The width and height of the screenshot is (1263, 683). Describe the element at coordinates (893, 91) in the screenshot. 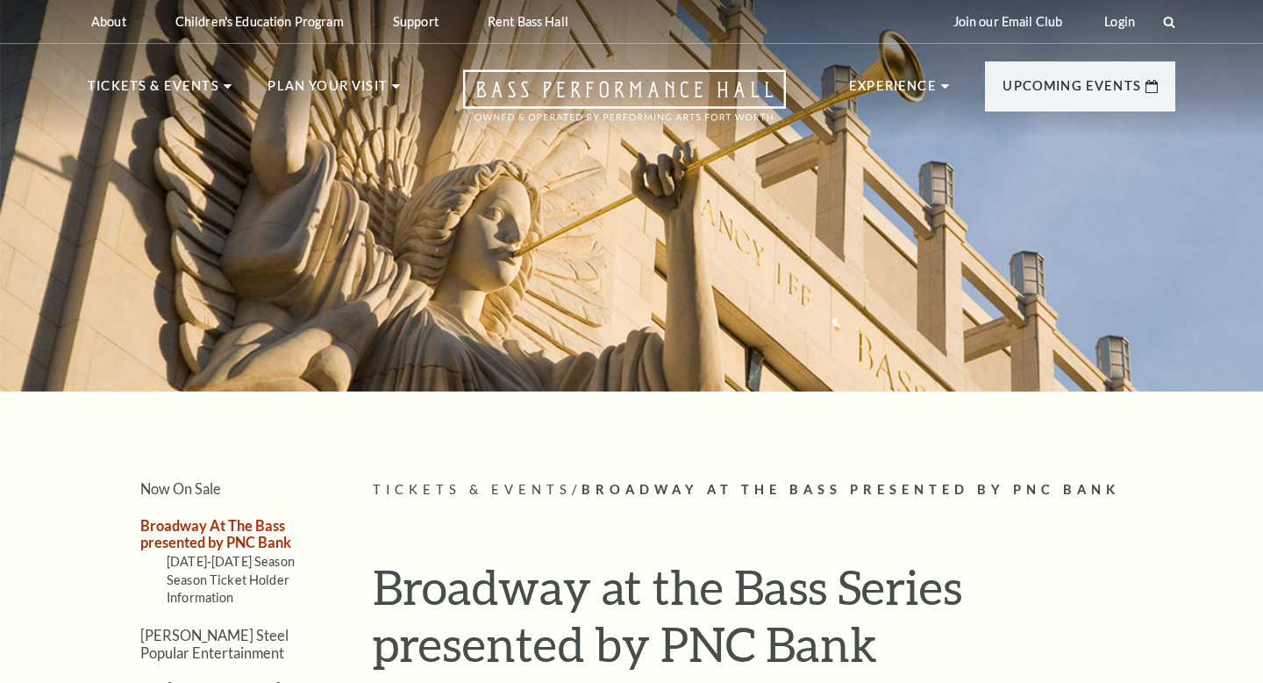

I see `p: Experience` at that location.